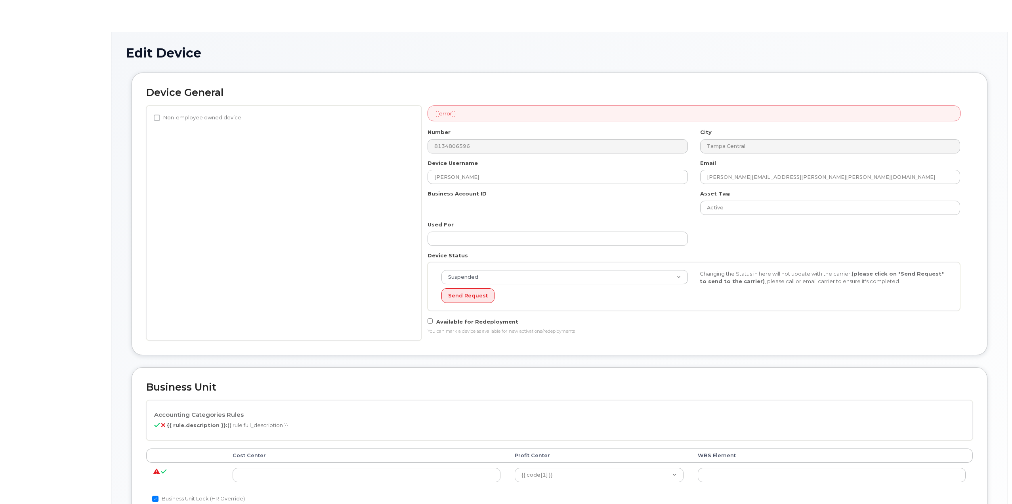 Image resolution: width=1012 pixels, height=504 pixels. What do you see at coordinates (157, 471) in the screenshot?
I see `i: {{ unit.errors.join('. ') }}` at bounding box center [157, 471].